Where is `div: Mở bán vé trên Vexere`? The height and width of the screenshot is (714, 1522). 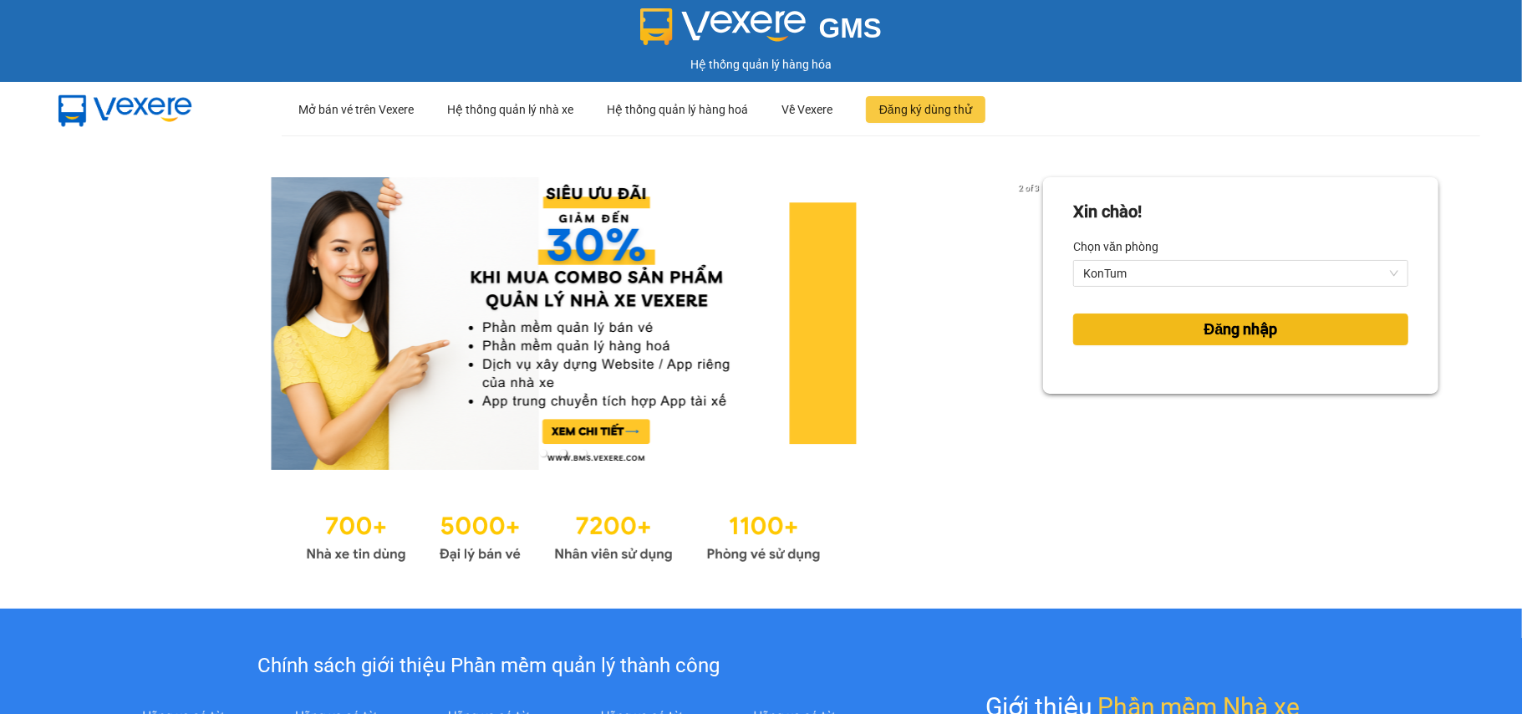
div: Mở bán vé trên Vexere is located at coordinates (356, 109).